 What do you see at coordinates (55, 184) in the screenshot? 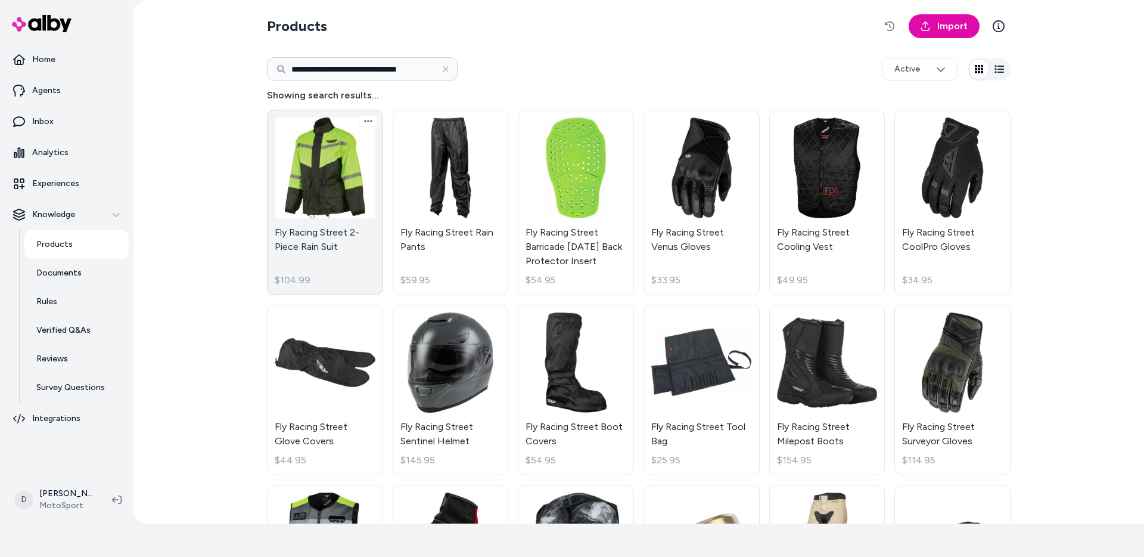
I see `p: Experiences` at bounding box center [55, 184].